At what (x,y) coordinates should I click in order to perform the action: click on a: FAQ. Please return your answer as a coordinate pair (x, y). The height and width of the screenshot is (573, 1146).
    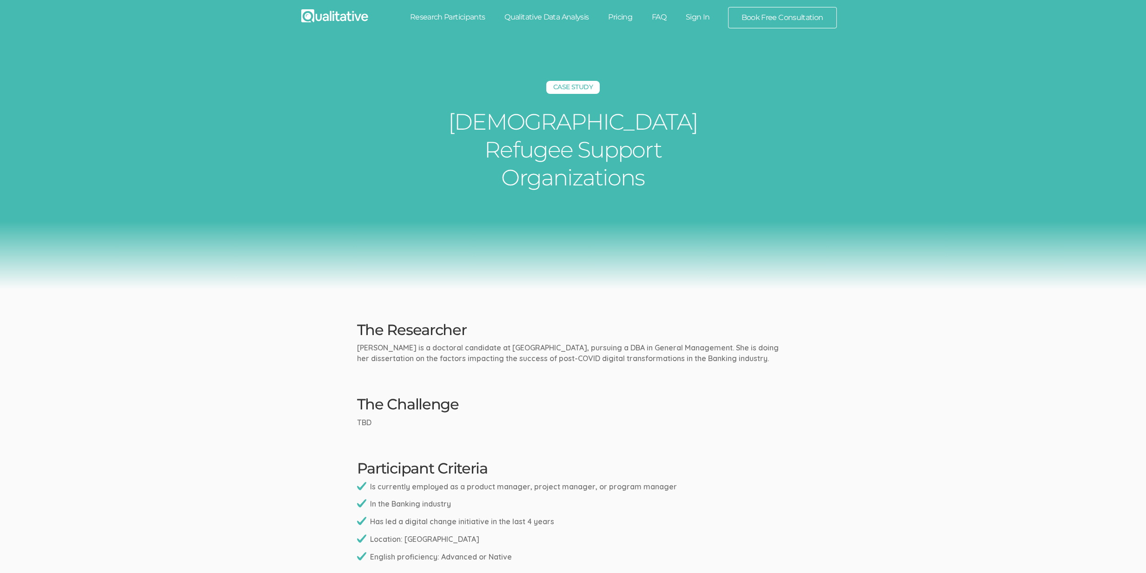
    Looking at the image, I should click on (659, 17).